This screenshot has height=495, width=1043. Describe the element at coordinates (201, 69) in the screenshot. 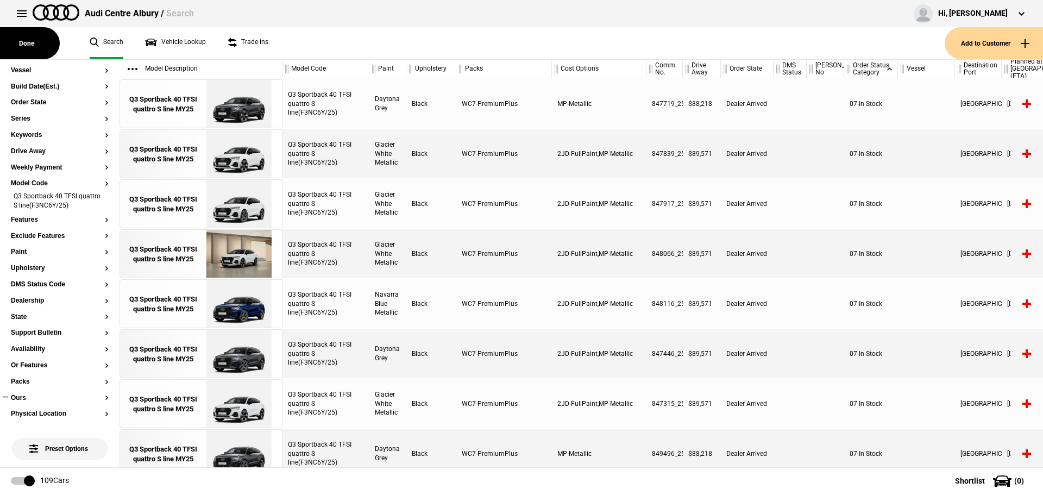

I see `div: Model Description` at that location.